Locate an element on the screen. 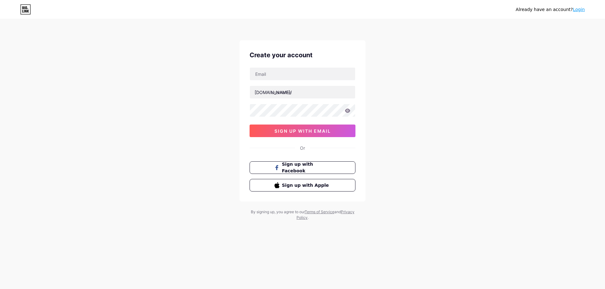  button: sign up with email is located at coordinates (302, 131).